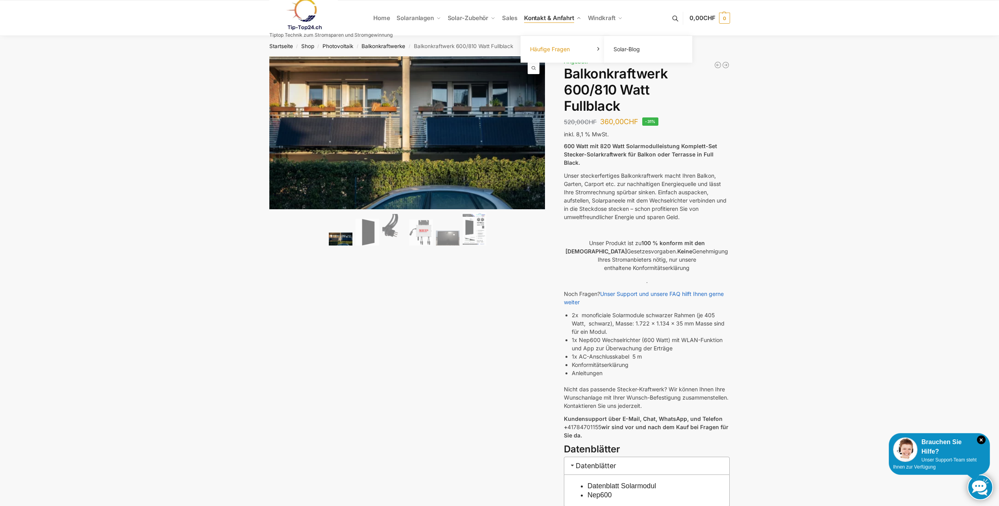  I want to click on span: inkl. 8,1 % MwSt., so click(586, 134).